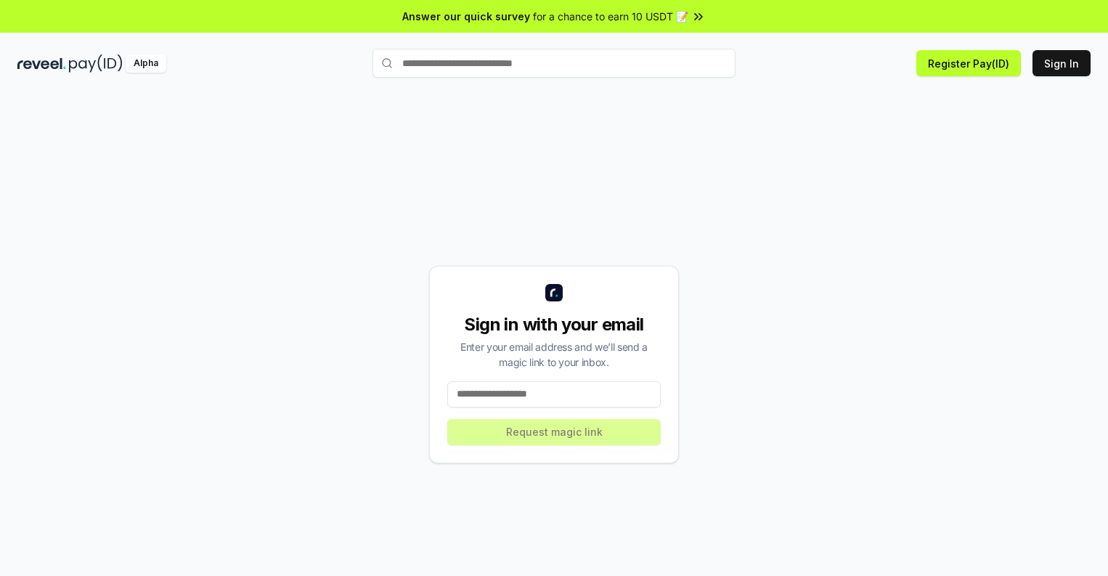 The image size is (1108, 576). I want to click on button: Register Pay(ID), so click(969, 63).